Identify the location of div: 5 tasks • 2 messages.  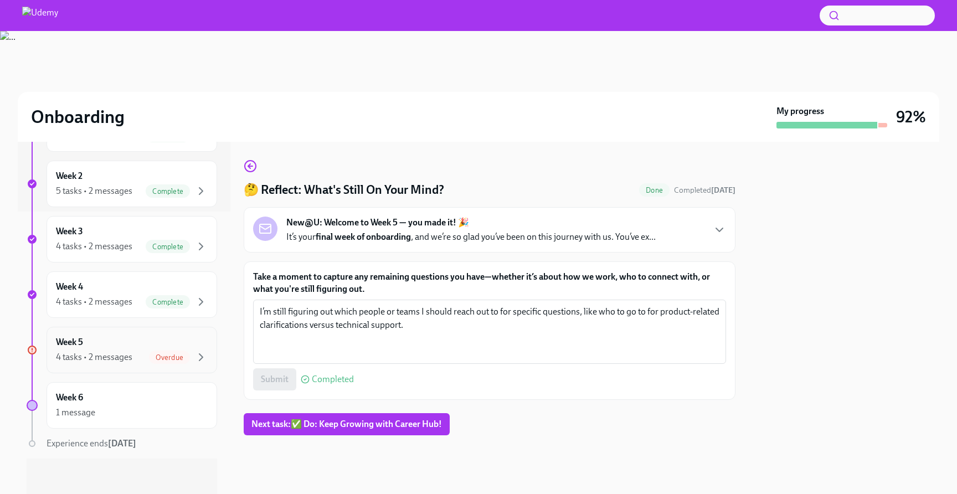
(94, 191).